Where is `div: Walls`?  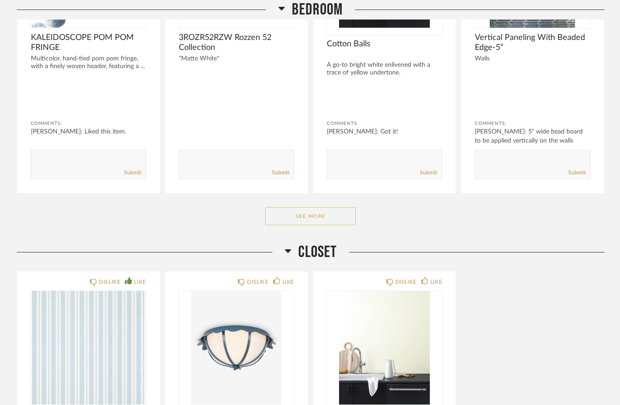 div: Walls is located at coordinates (532, 59).